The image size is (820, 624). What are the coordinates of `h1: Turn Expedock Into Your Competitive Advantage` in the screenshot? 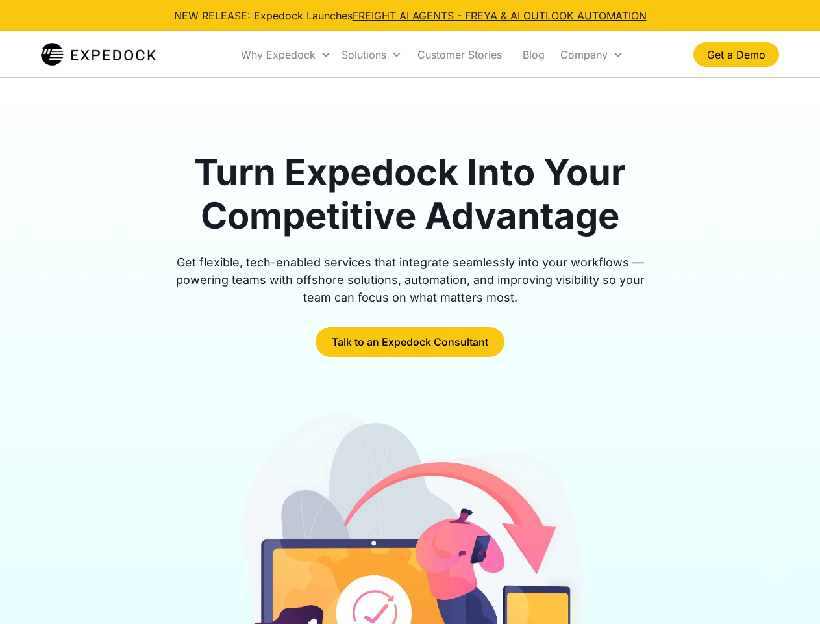 It's located at (411, 194).